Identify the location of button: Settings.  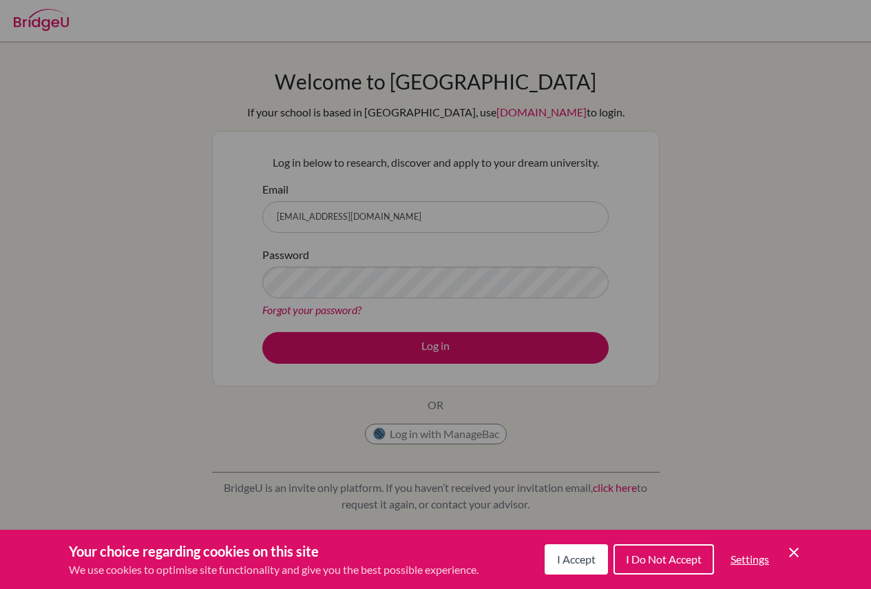
(750, 559).